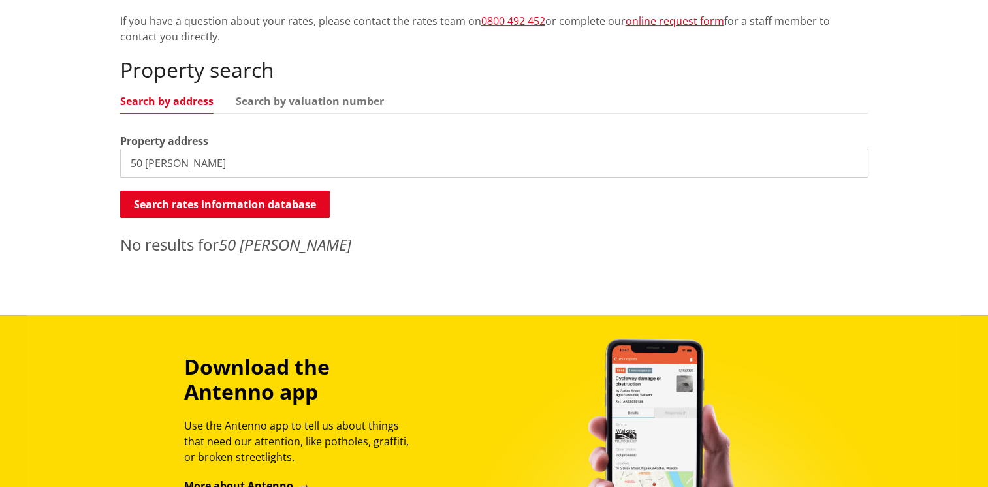  I want to click on p: No results for, so click(495, 245).